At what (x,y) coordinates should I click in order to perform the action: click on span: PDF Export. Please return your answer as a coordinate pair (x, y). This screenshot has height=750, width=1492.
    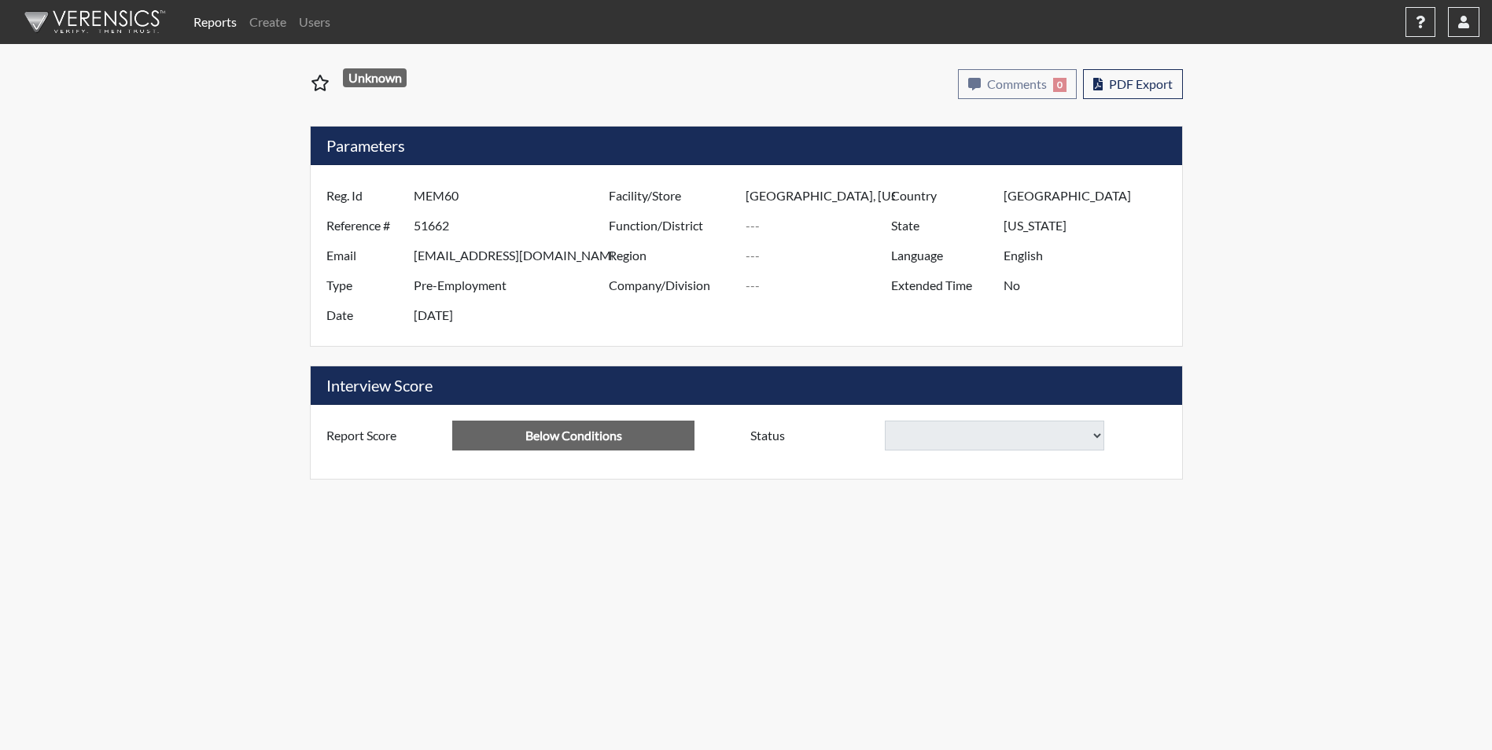
    Looking at the image, I should click on (1140, 83).